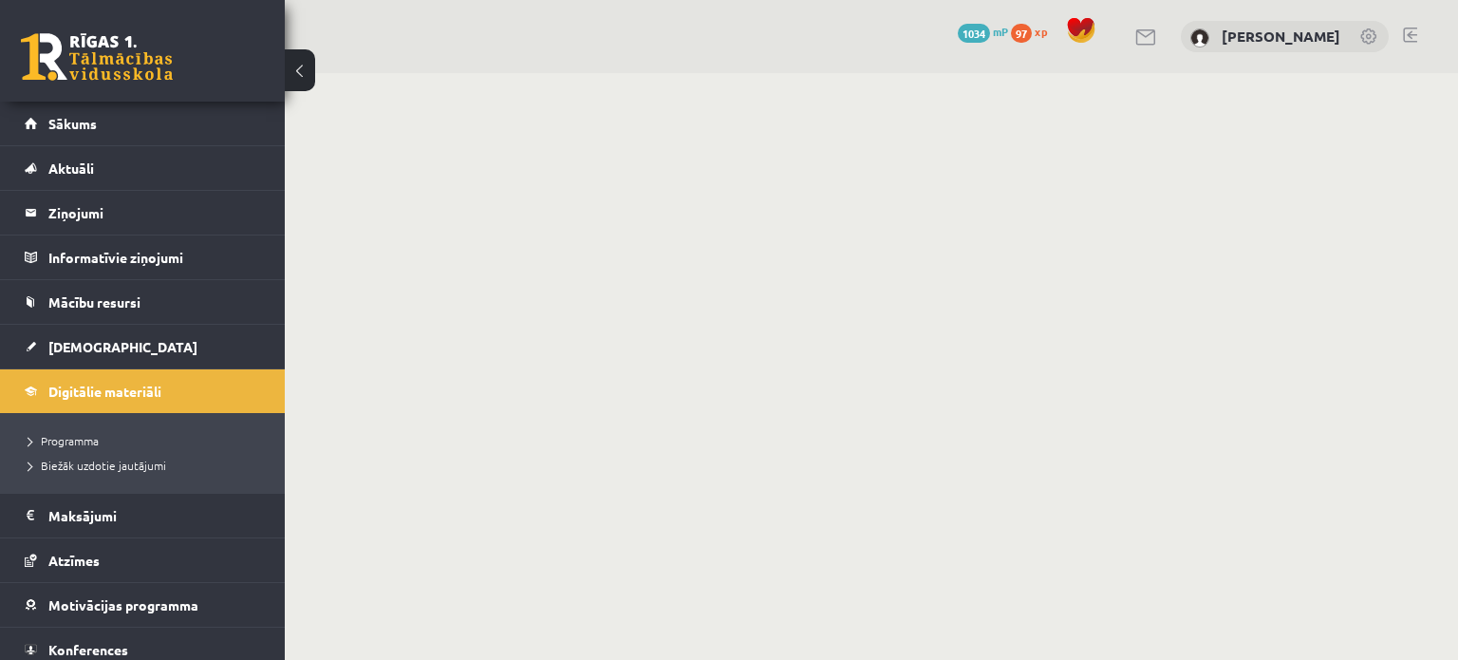  I want to click on span: mP, so click(1001, 31).